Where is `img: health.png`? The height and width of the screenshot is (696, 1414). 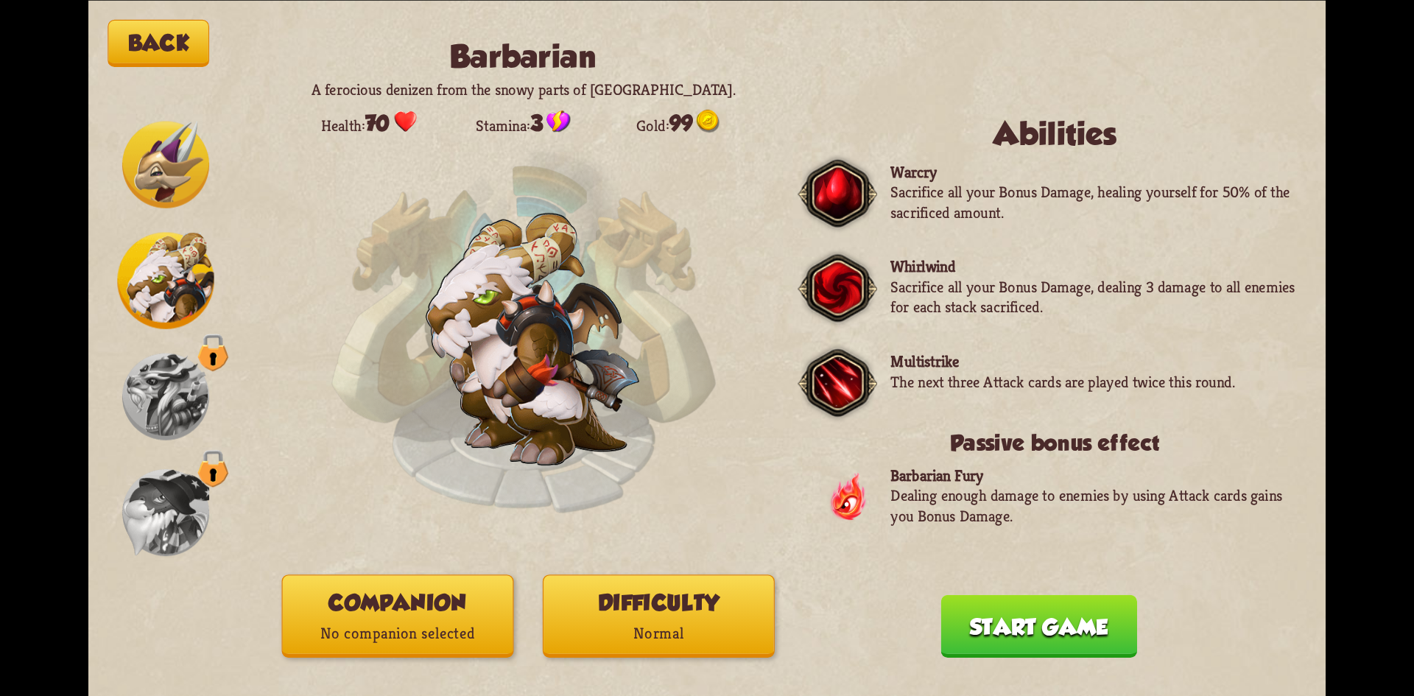
img: health.png is located at coordinates (405, 121).